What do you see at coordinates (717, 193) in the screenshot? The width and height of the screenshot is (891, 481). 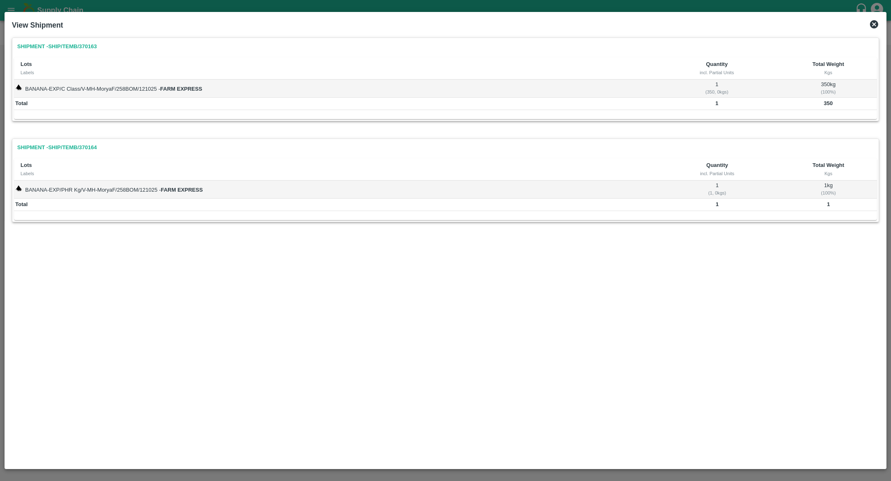 I see `div: ( 1, 0 kgs)` at bounding box center [717, 193].